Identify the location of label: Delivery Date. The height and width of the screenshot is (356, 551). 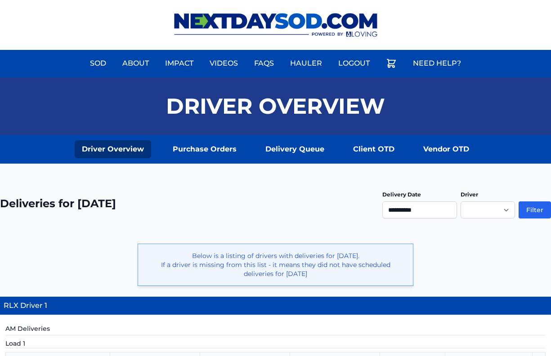
(402, 194).